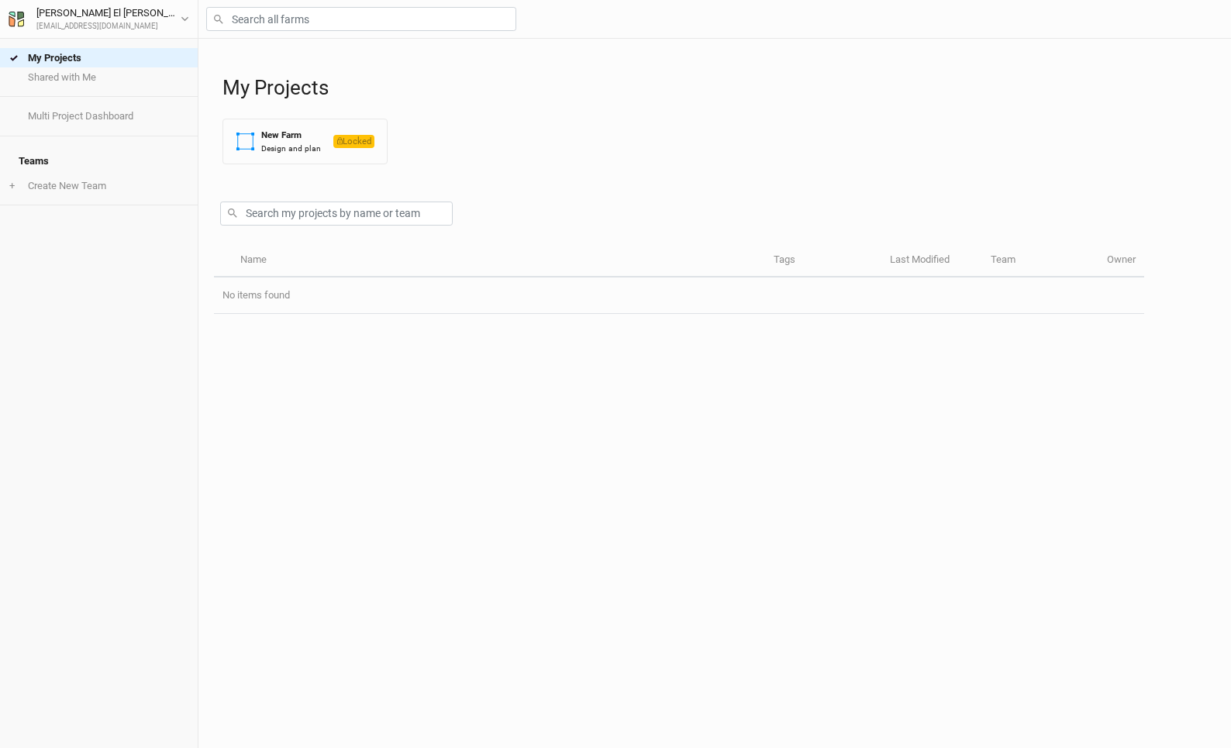 Image resolution: width=1231 pixels, height=748 pixels. Describe the element at coordinates (98, 161) in the screenshot. I see `h4: Teams` at that location.